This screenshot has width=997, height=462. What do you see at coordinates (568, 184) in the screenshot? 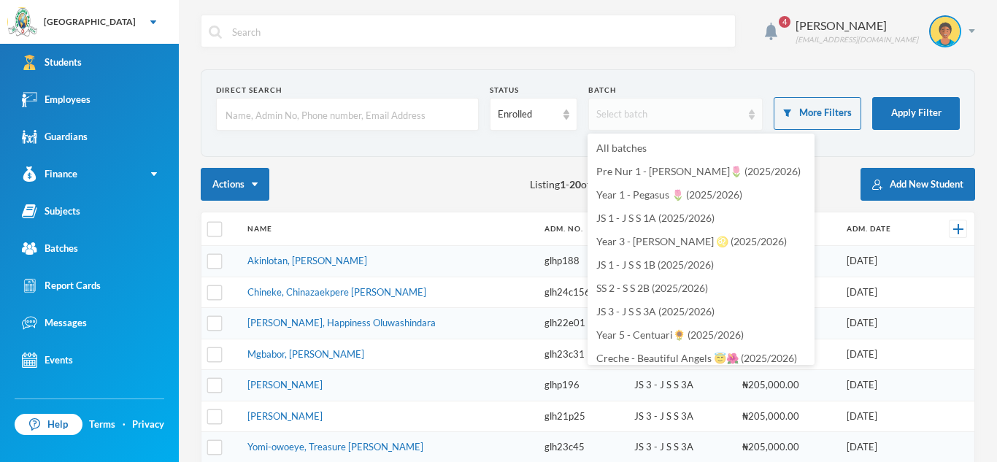
I see `span: Listing - of` at bounding box center [568, 184].